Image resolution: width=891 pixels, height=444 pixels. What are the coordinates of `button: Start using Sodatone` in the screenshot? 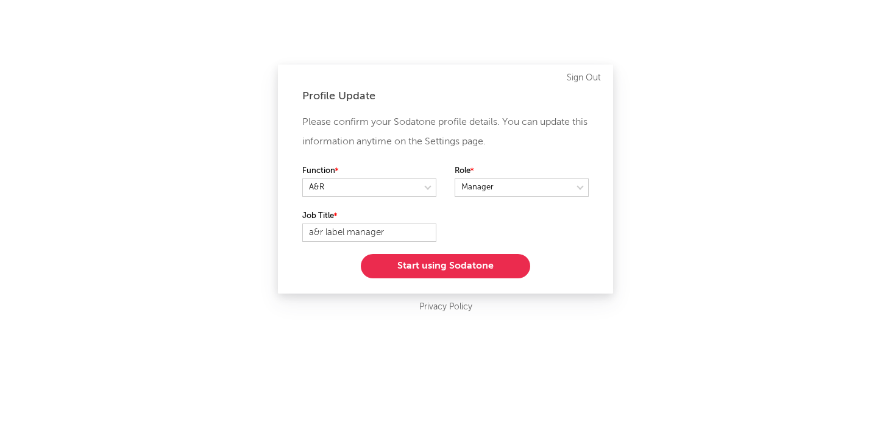 It's located at (446, 266).